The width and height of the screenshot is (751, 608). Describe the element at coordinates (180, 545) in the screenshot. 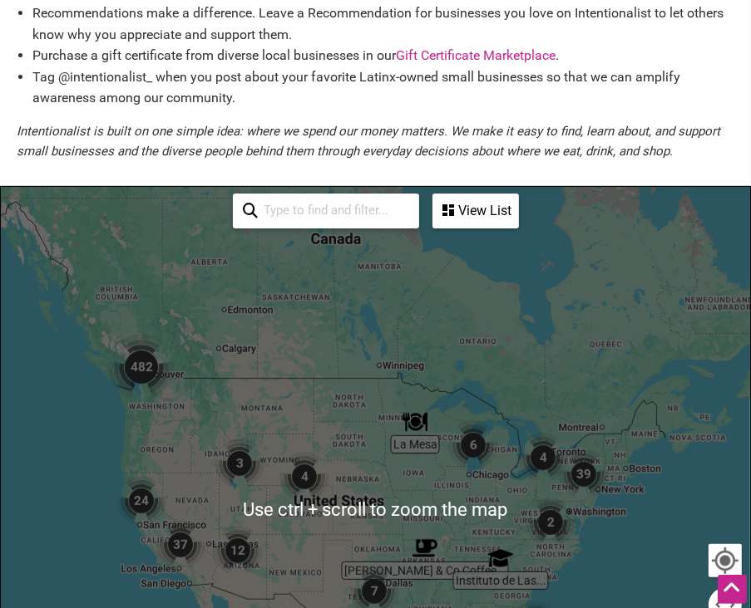

I see `div: 37` at that location.